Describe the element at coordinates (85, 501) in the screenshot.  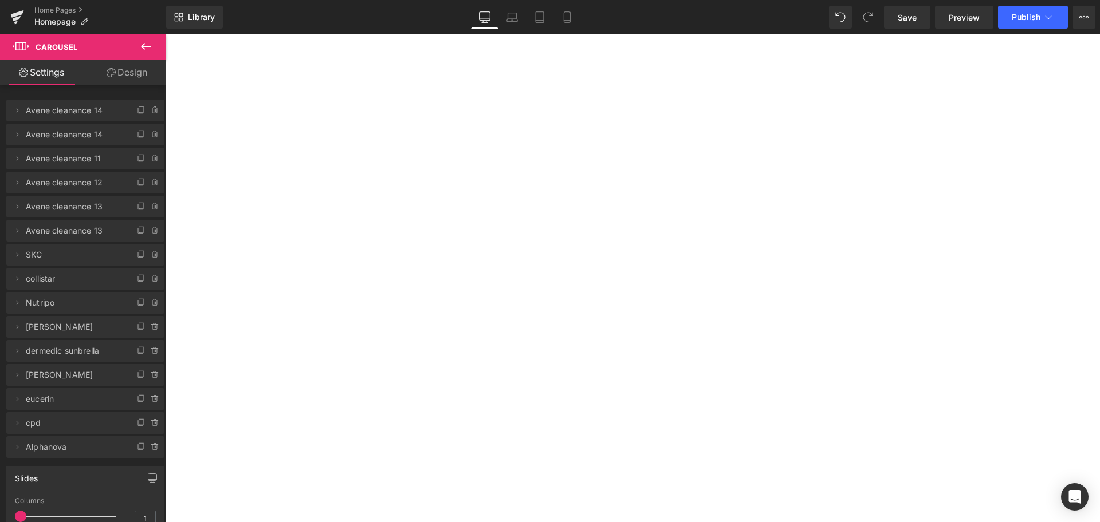
I see `div: Columns` at that location.